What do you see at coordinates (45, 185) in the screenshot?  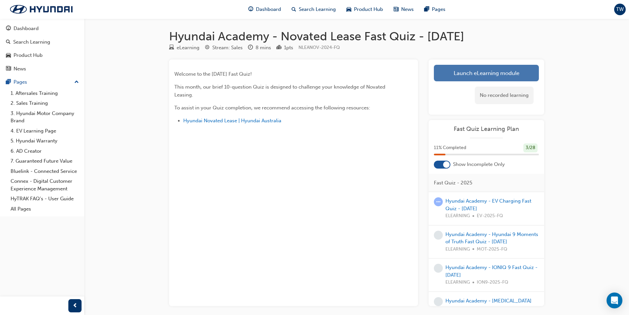 I see `a: Connex - Digital Customer Experience Management` at bounding box center [45, 185].